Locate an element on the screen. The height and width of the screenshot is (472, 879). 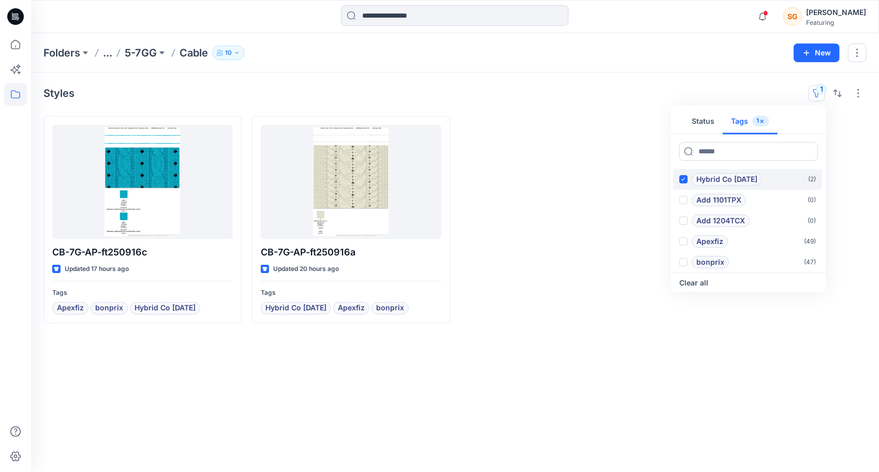
p: Folders is located at coordinates (62, 53).